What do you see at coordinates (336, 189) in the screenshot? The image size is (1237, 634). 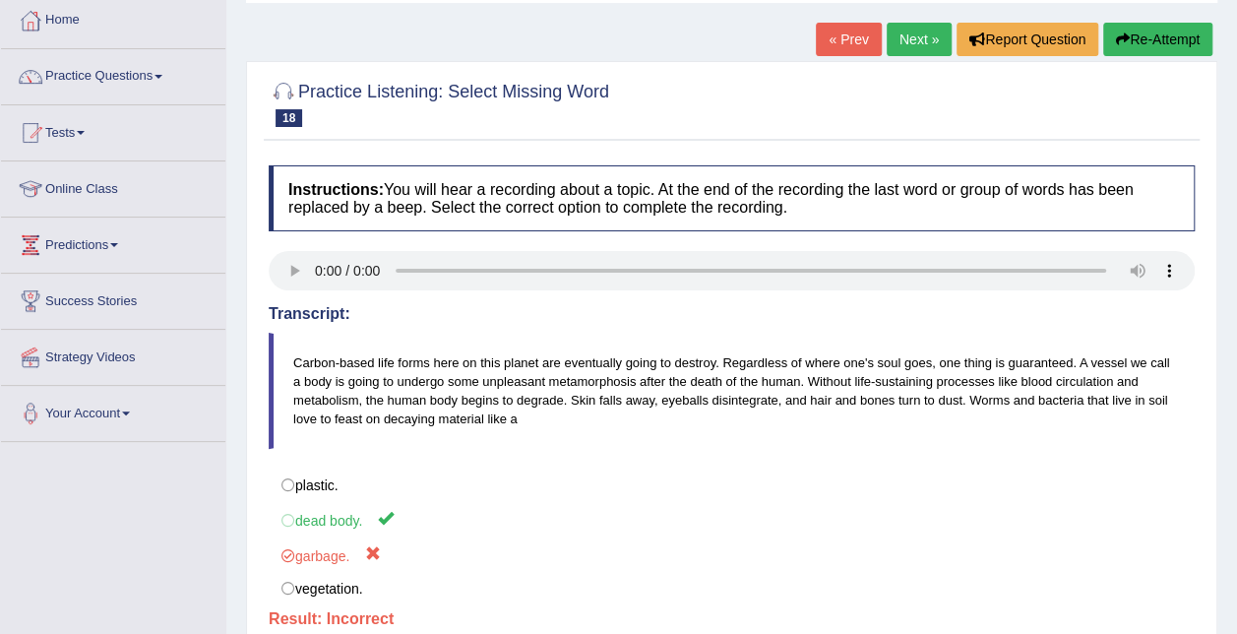 I see `b: Instructions:` at bounding box center [336, 189].